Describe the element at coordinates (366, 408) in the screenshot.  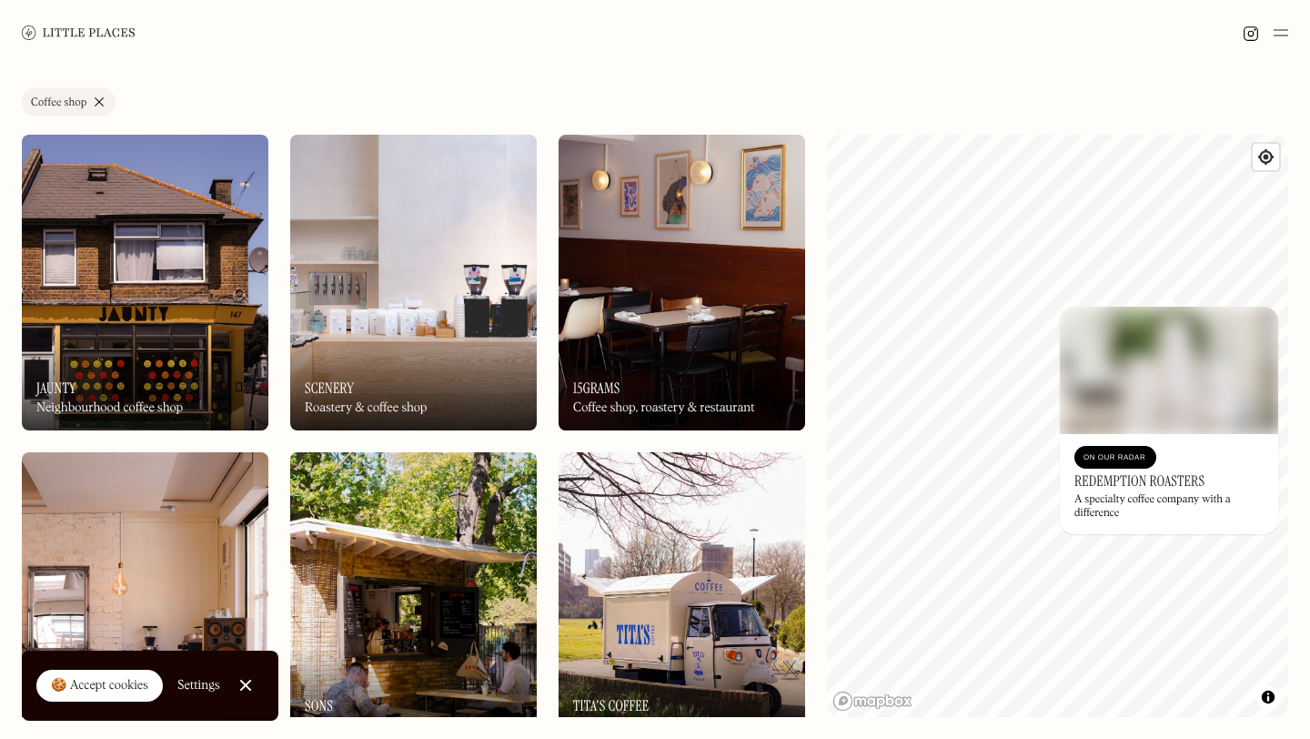
I see `div: Roastery & coffee shop` at that location.